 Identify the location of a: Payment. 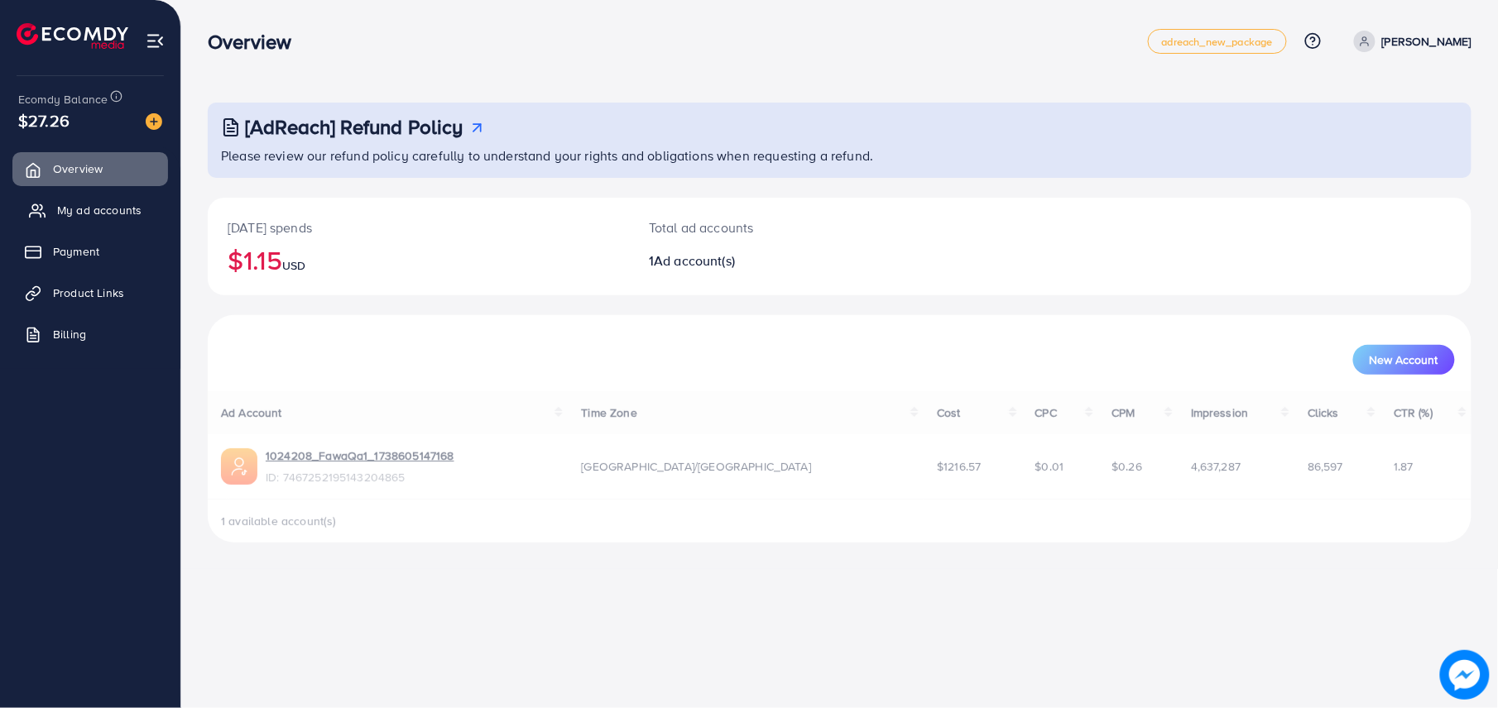
(90, 252).